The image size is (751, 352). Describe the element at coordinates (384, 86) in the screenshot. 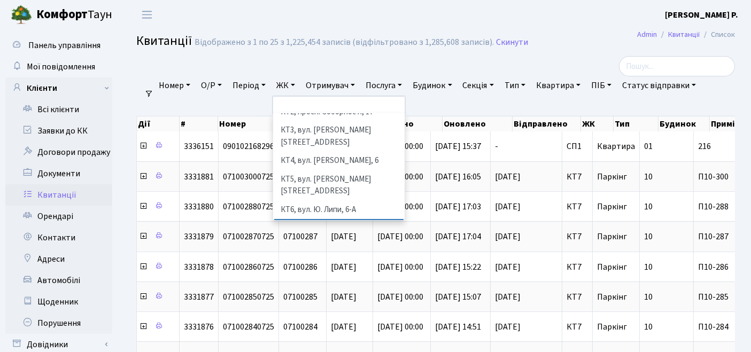

I see `a: Послуга` at that location.